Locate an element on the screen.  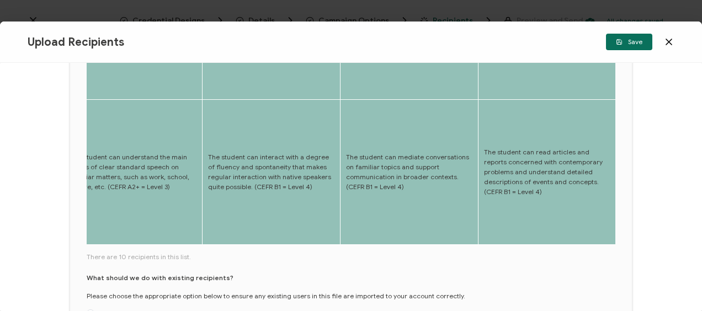
span: There are 10 recipients in this list. is located at coordinates (351, 257).